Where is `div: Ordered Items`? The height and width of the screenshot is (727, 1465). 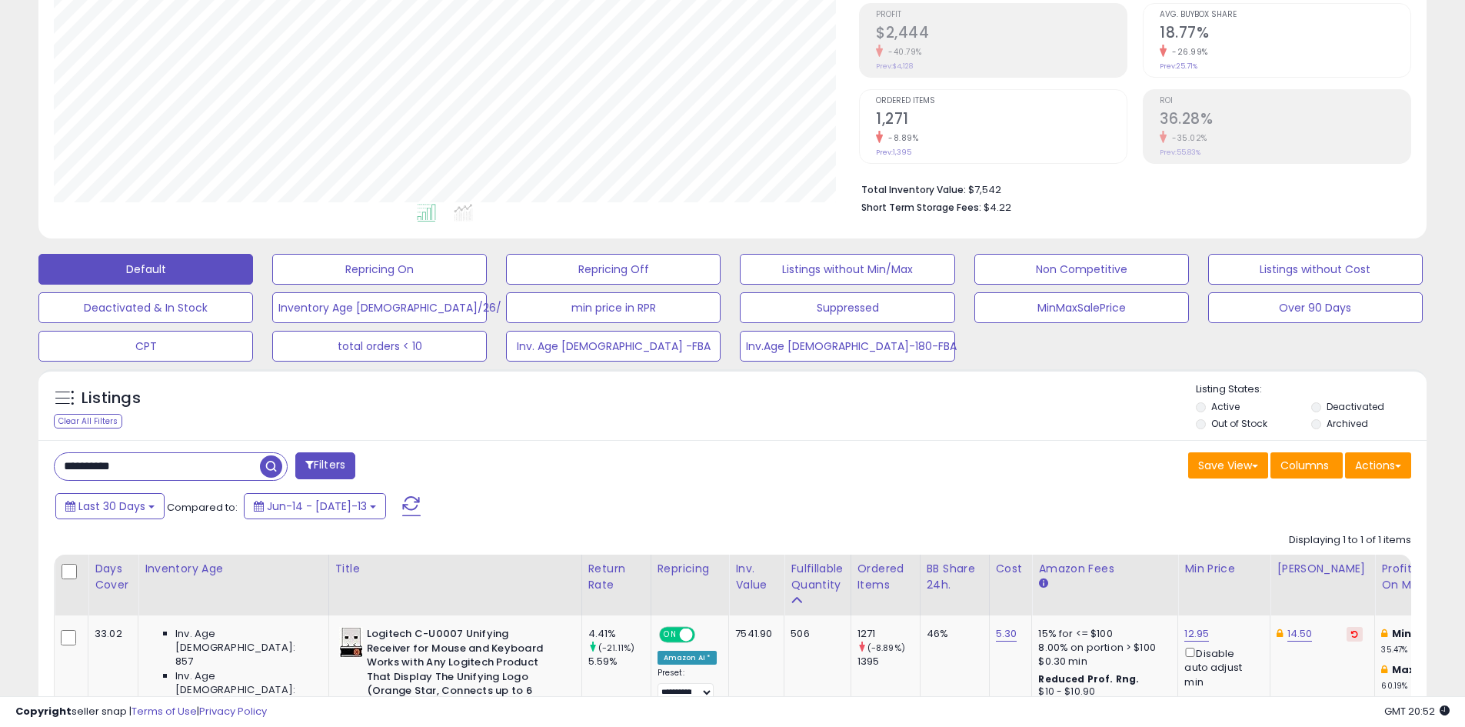
div: Ordered Items is located at coordinates (885, 577).